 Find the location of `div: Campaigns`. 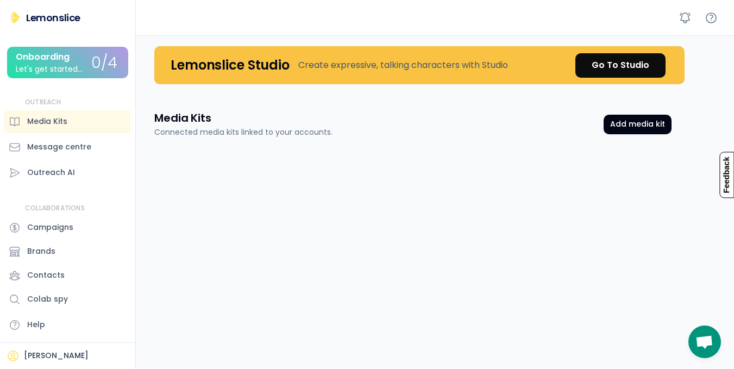

div: Campaigns is located at coordinates (50, 227).